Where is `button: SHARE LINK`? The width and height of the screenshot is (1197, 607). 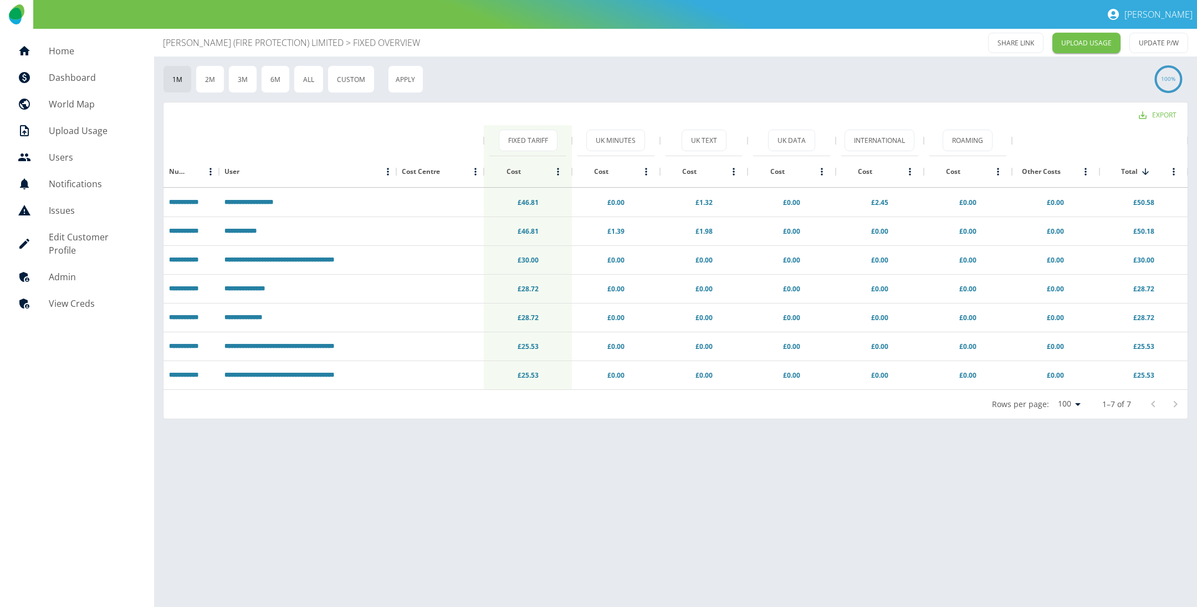
button: SHARE LINK is located at coordinates (1015, 43).